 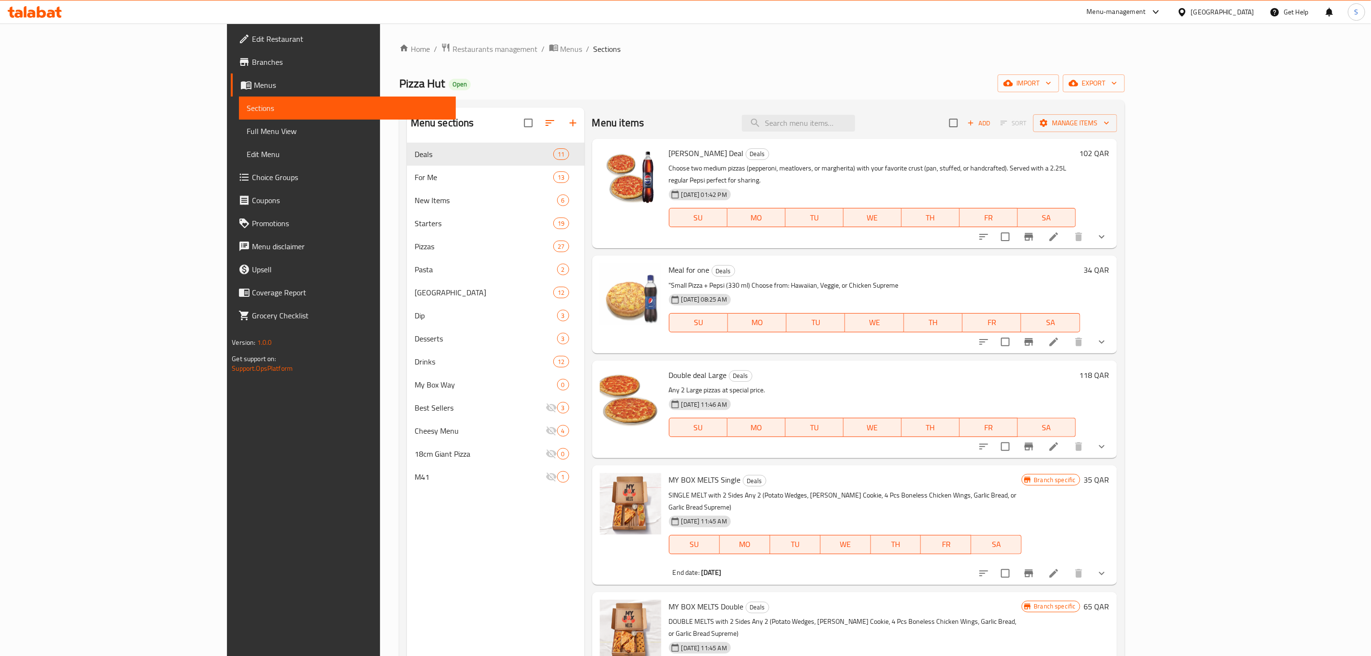 What do you see at coordinates (1079, 342) in the screenshot?
I see `button: delete` at bounding box center [1079, 342].